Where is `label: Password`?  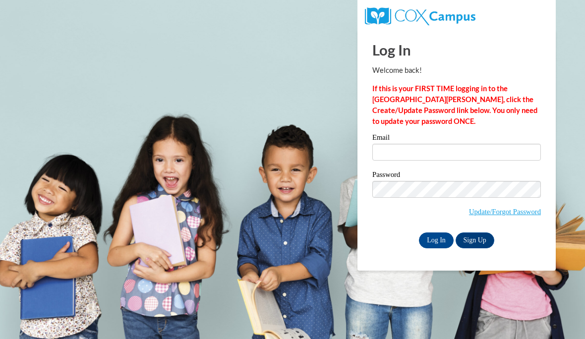
label: Password is located at coordinates (456, 176).